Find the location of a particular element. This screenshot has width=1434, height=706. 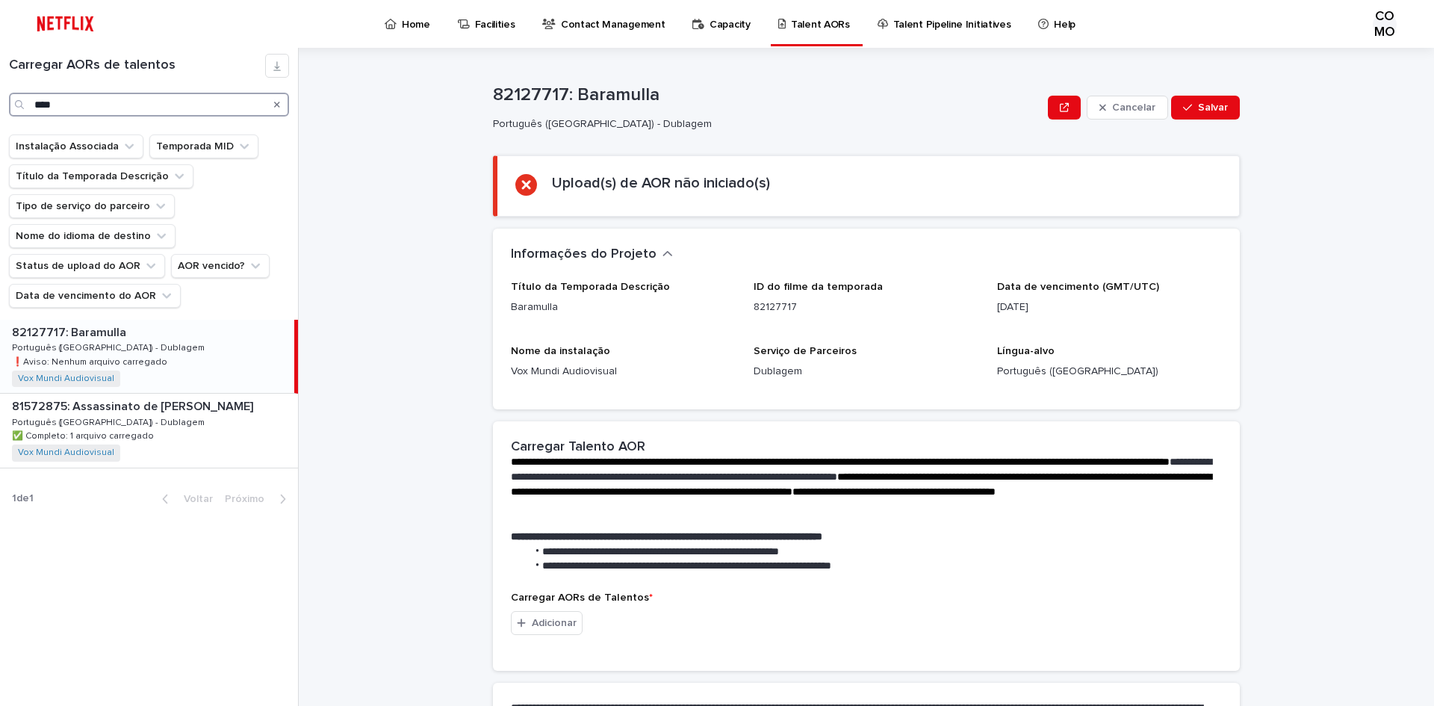

font: Dublagem is located at coordinates (777, 371).